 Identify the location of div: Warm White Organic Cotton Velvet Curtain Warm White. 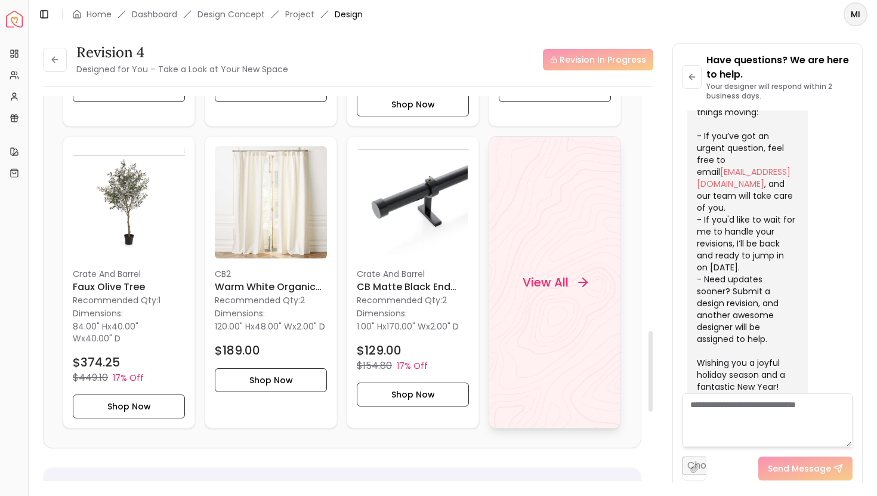
(271, 282).